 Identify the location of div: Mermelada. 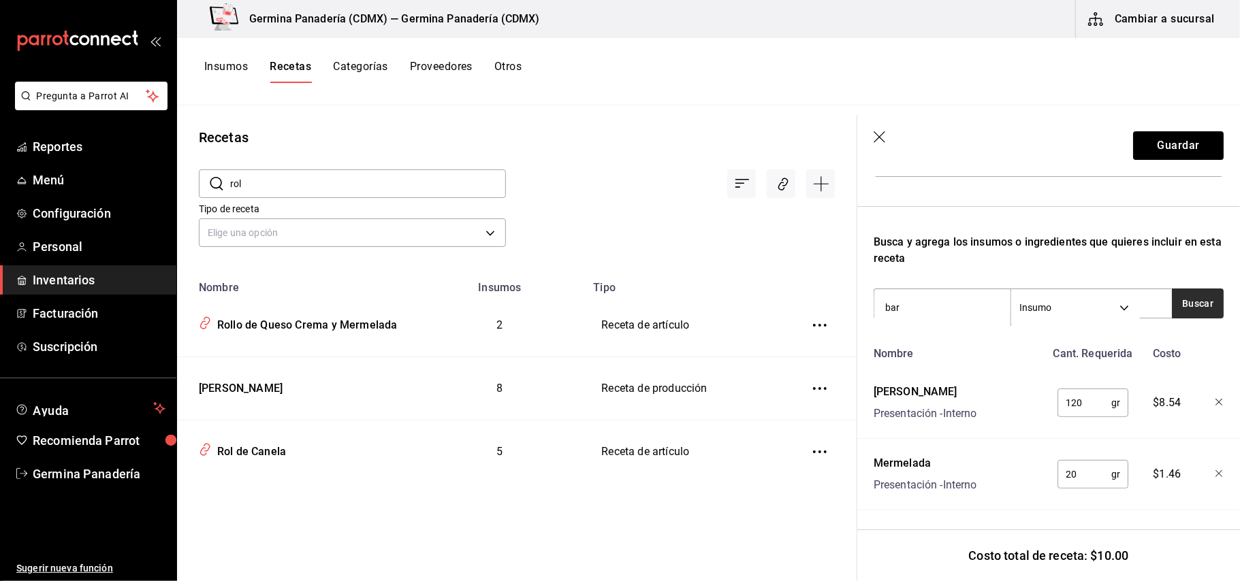
(925, 464).